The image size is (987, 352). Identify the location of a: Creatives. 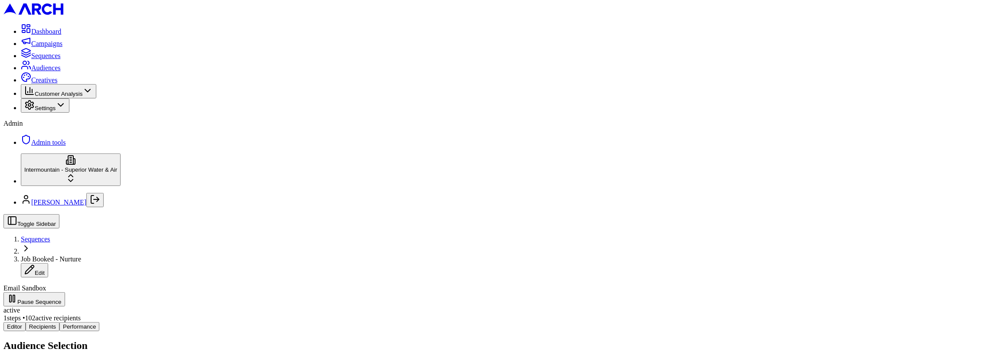
(39, 80).